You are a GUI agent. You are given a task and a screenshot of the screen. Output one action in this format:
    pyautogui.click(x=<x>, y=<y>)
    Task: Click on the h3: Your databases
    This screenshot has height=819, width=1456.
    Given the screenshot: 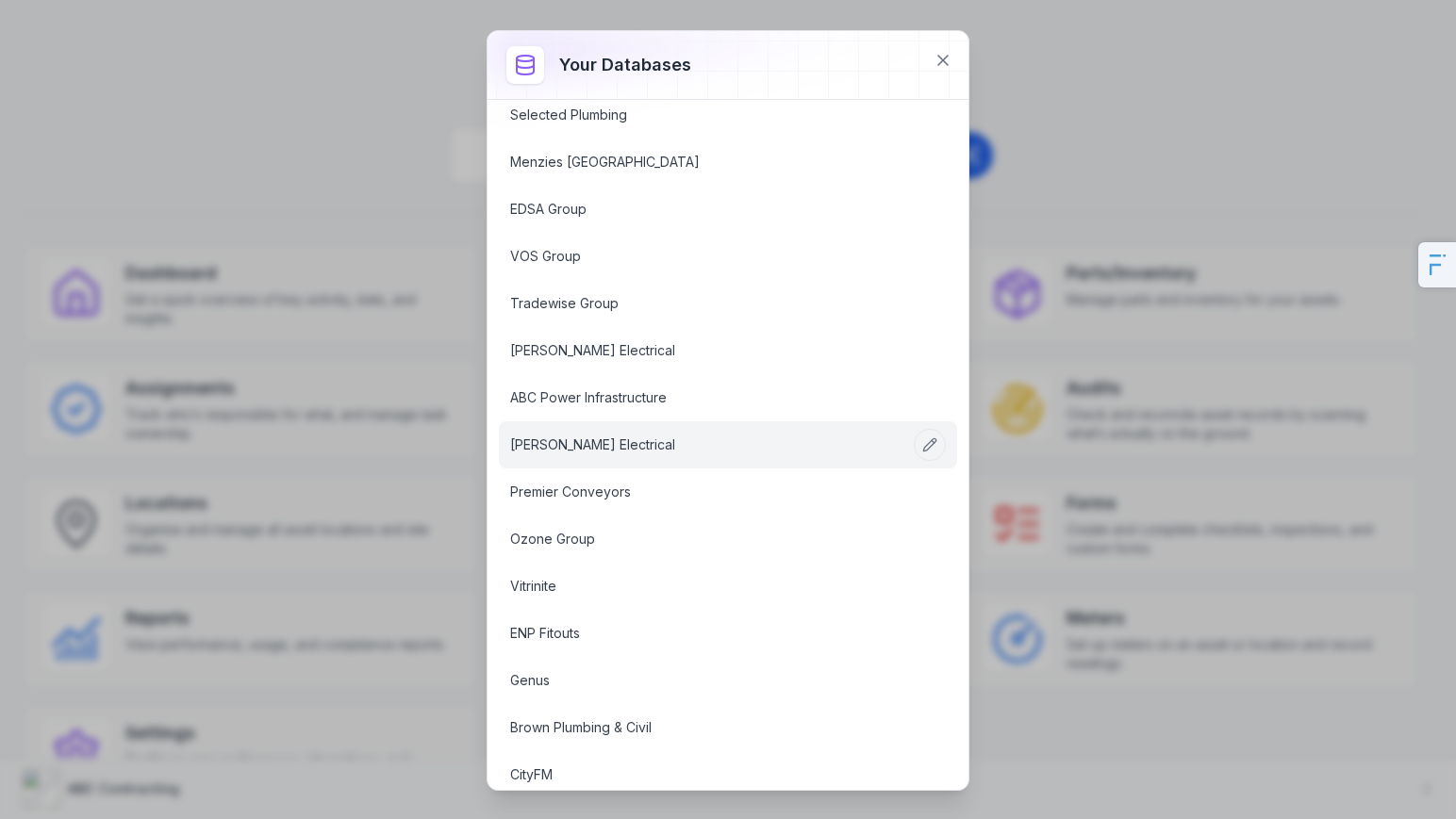 What is the action you would take?
    pyautogui.click(x=625, y=65)
    